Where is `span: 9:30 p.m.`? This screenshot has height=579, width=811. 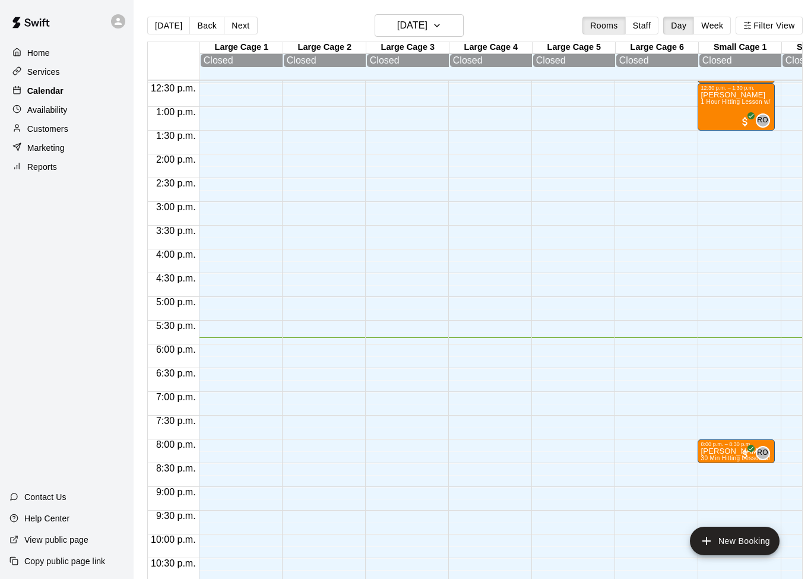
span: 9:30 p.m. is located at coordinates (176, 515).